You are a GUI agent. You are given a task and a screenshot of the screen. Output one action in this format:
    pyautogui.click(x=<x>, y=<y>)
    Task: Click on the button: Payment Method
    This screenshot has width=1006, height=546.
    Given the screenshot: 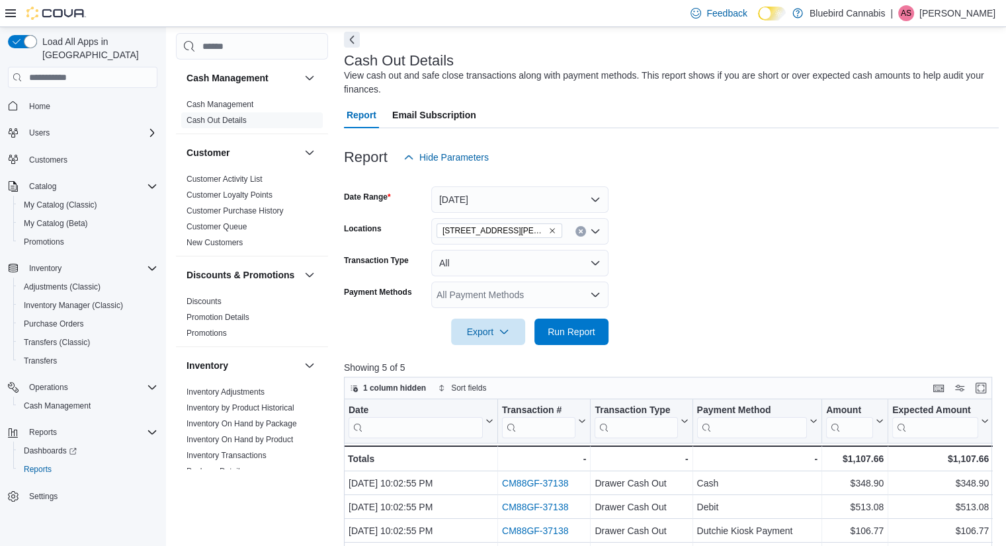 What is the action you would take?
    pyautogui.click(x=756, y=421)
    